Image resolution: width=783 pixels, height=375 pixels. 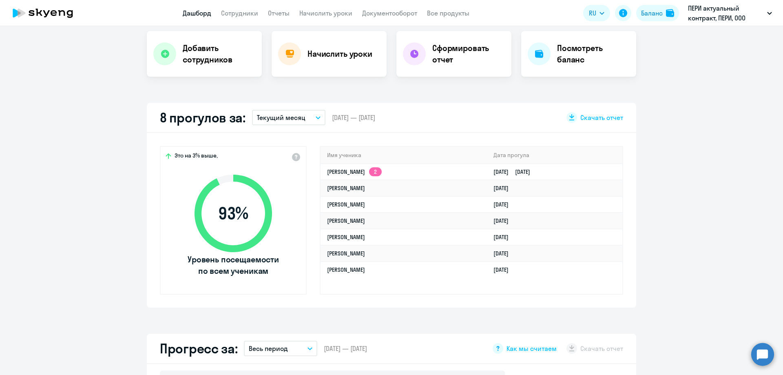 What do you see at coordinates (198, 348) in the screenshot?
I see `h2: Прогресс за:` at bounding box center [198, 348].